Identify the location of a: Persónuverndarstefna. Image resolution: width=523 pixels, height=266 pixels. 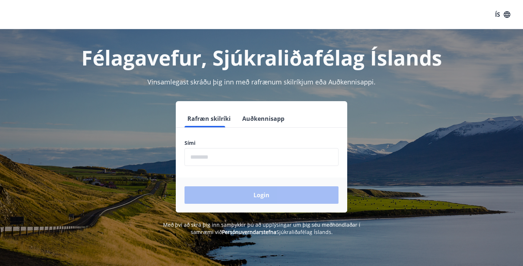
(249, 231).